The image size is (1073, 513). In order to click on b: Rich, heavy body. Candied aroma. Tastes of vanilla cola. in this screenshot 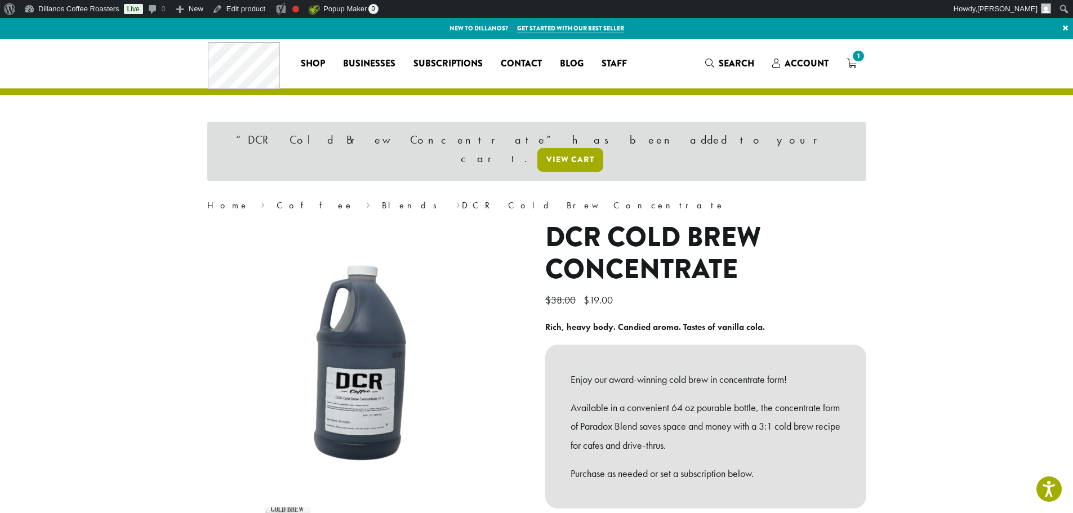, I will do `click(655, 327)`.